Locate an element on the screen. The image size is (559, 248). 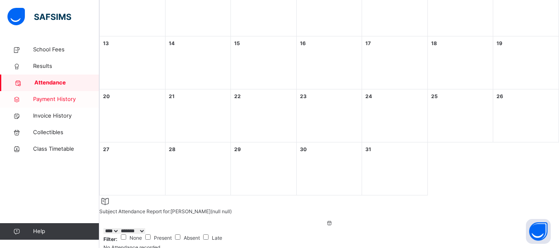
div: Events for day 23 is located at coordinates (329, 116).